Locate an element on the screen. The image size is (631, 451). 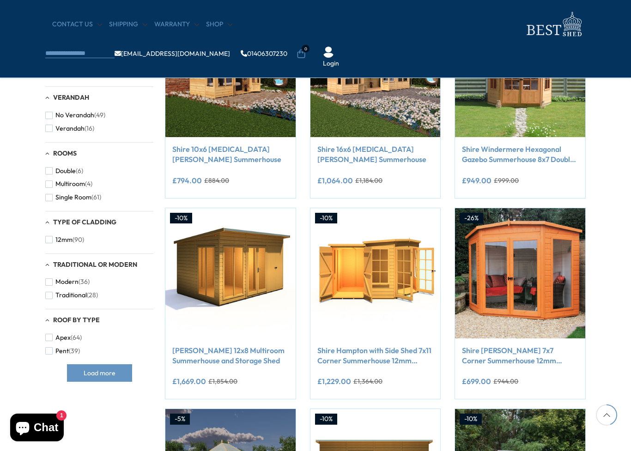
span: No Verandah is located at coordinates (75, 115).